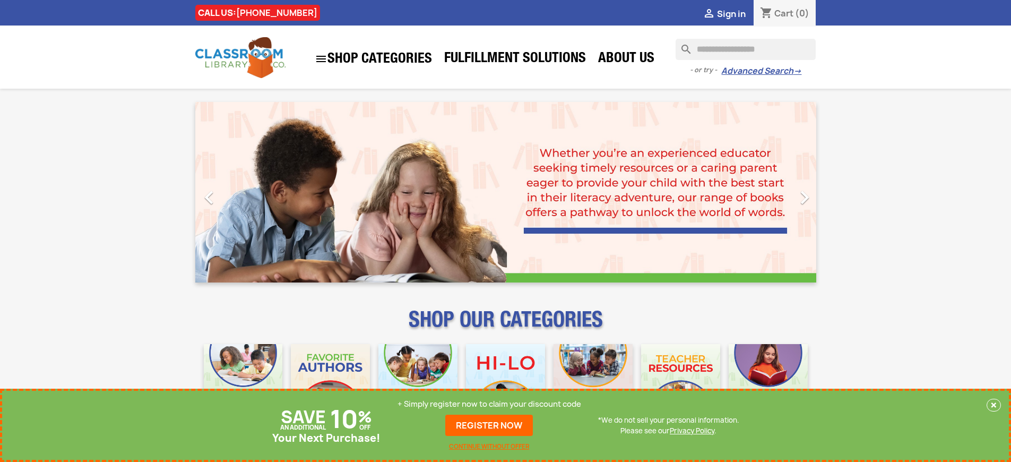  Describe the element at coordinates (240, 57) in the screenshot. I see `img: Classroom Library Company` at that location.